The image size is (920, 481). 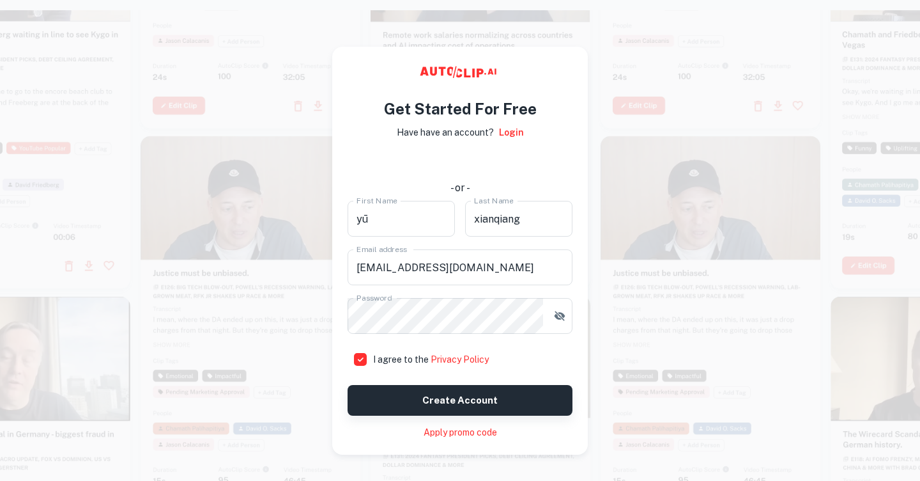 What do you see at coordinates (511, 132) in the screenshot?
I see `a: Login` at bounding box center [511, 132].